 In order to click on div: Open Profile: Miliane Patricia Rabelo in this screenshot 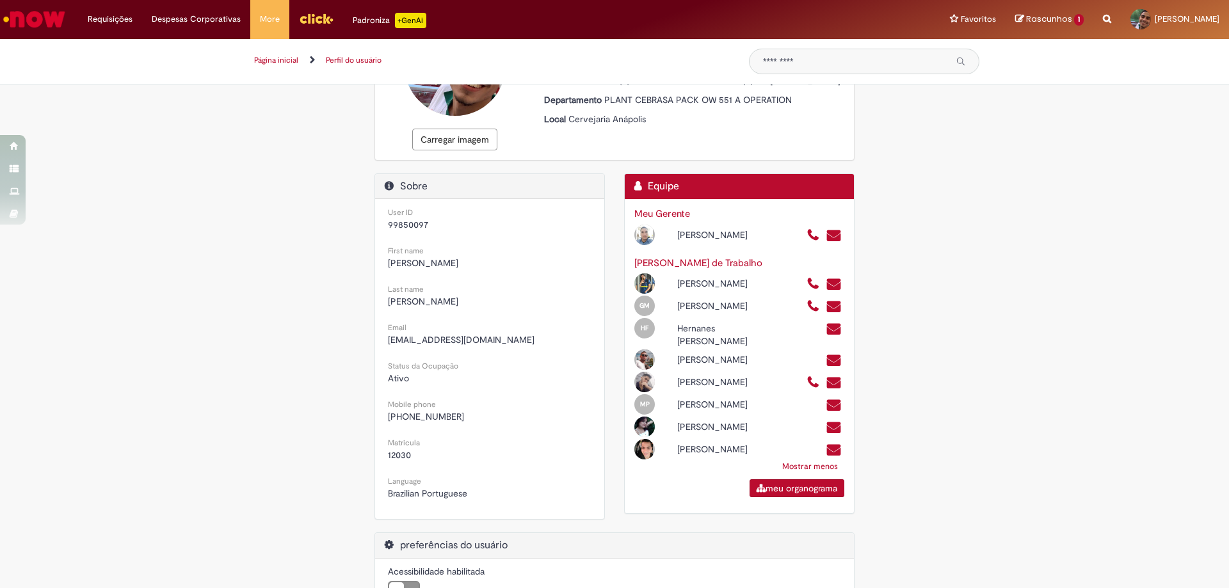, I will do `click(710, 426)`.